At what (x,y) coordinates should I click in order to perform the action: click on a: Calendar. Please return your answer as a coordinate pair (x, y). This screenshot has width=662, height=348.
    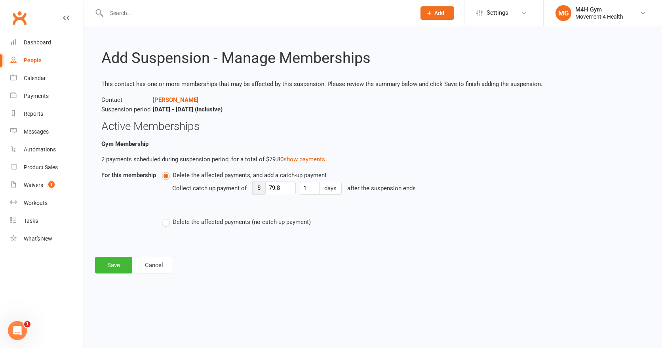
    Looking at the image, I should click on (47, 78).